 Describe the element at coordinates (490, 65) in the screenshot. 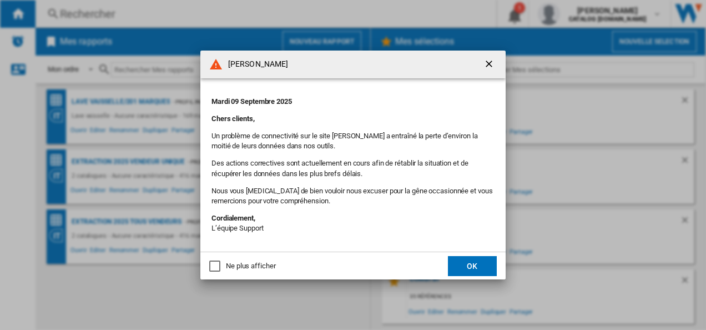

I see `ng-md-icon: getI18NText('BUTTONS.CLOSE_DIALOG')` at that location.